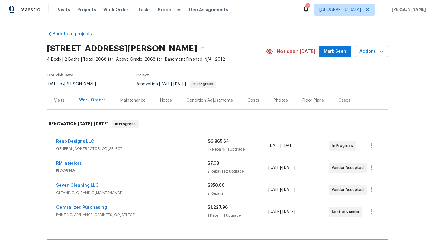 The image size is (435, 245). What do you see at coordinates (203, 49) in the screenshot?
I see `button: Copy Address` at bounding box center [203, 49].